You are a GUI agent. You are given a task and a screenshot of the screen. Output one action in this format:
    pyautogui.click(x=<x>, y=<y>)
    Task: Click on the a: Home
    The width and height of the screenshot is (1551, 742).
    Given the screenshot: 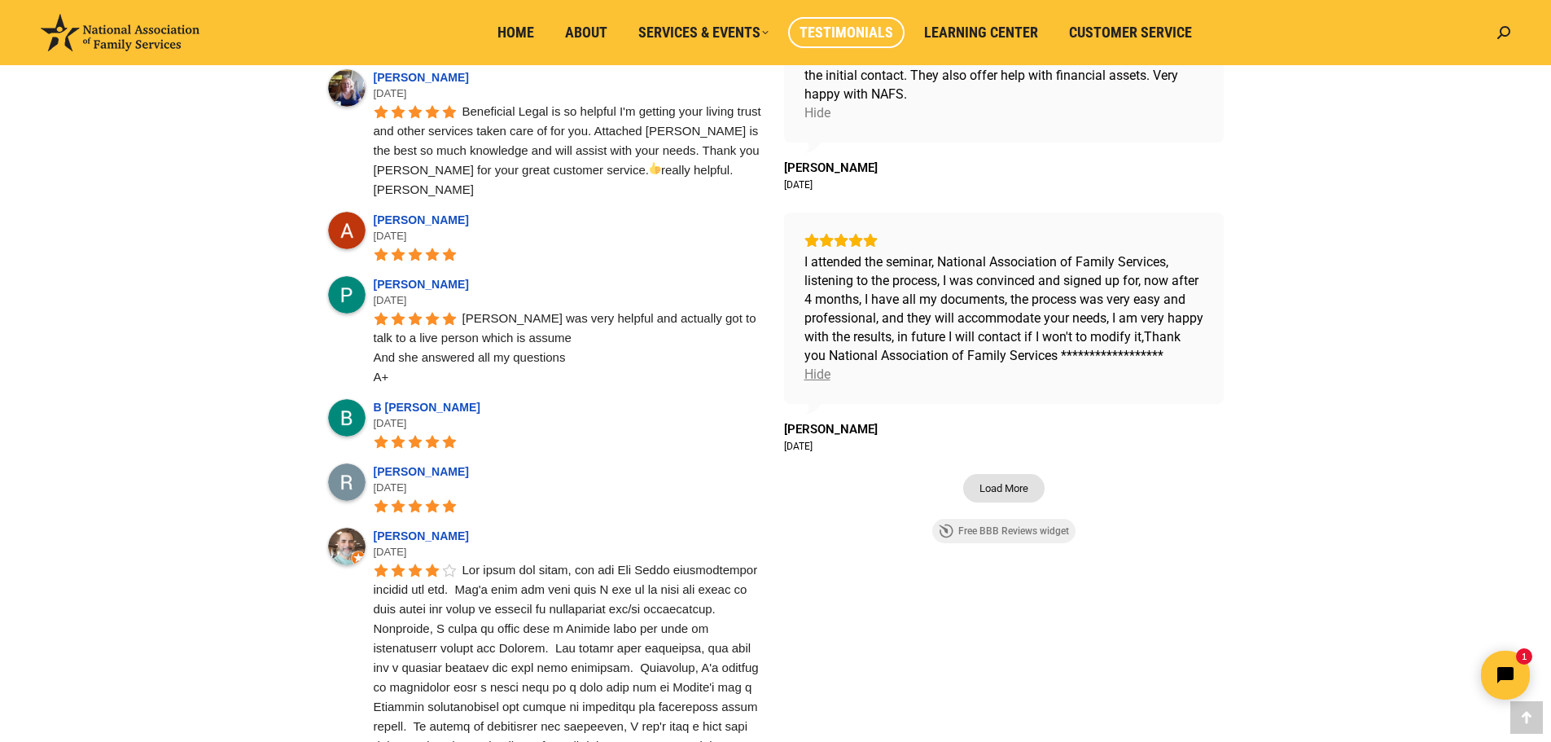 What is the action you would take?
    pyautogui.click(x=515, y=33)
    